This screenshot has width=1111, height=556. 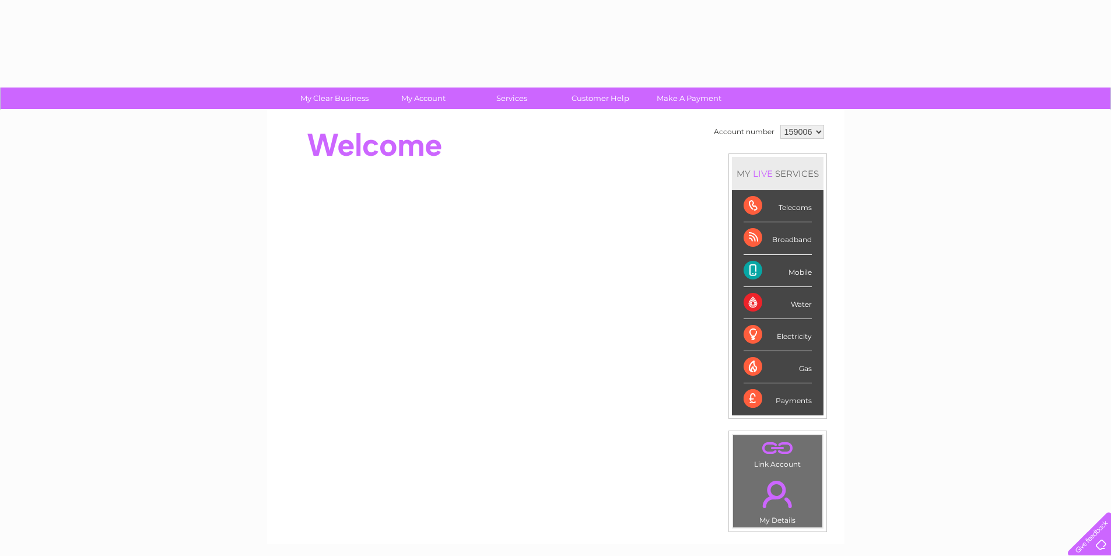 What do you see at coordinates (778, 271) in the screenshot?
I see `div: Mobile` at bounding box center [778, 271].